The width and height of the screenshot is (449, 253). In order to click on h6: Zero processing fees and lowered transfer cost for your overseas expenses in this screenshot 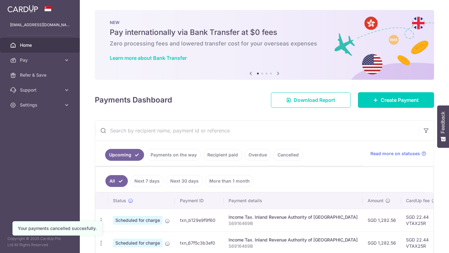, I will do `click(264, 44)`.